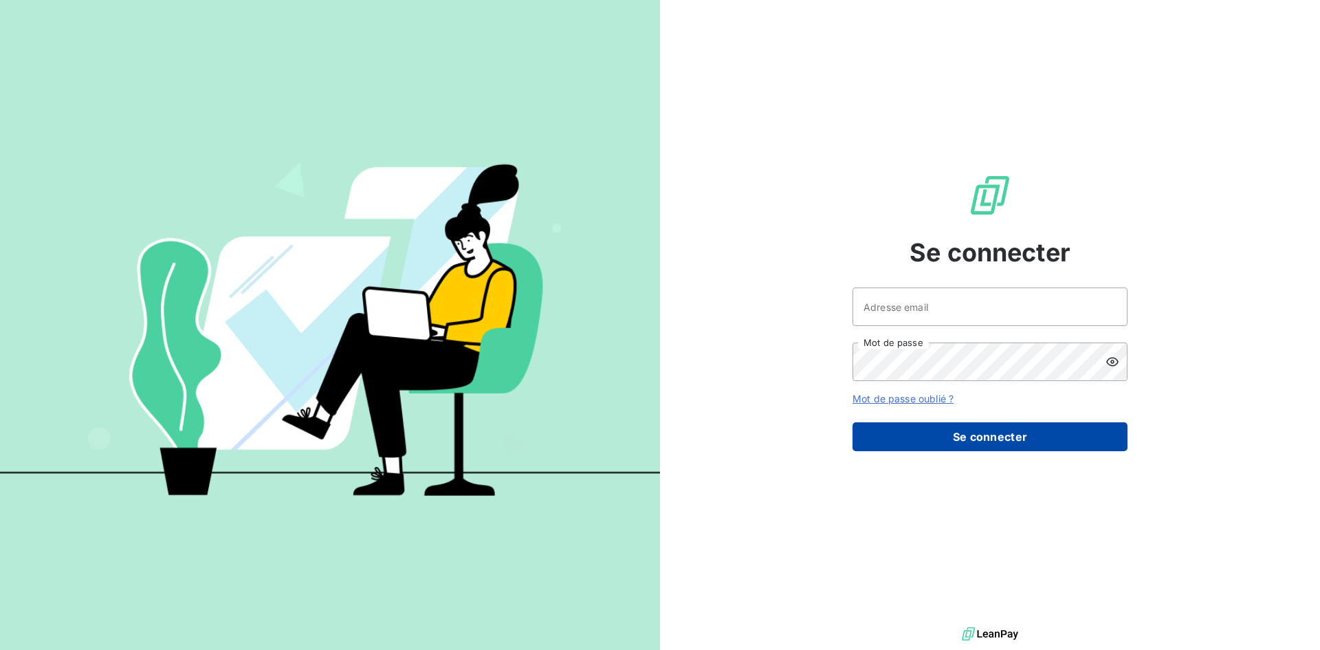 Image resolution: width=1320 pixels, height=650 pixels. What do you see at coordinates (990, 634) in the screenshot?
I see `img: logo` at bounding box center [990, 634].